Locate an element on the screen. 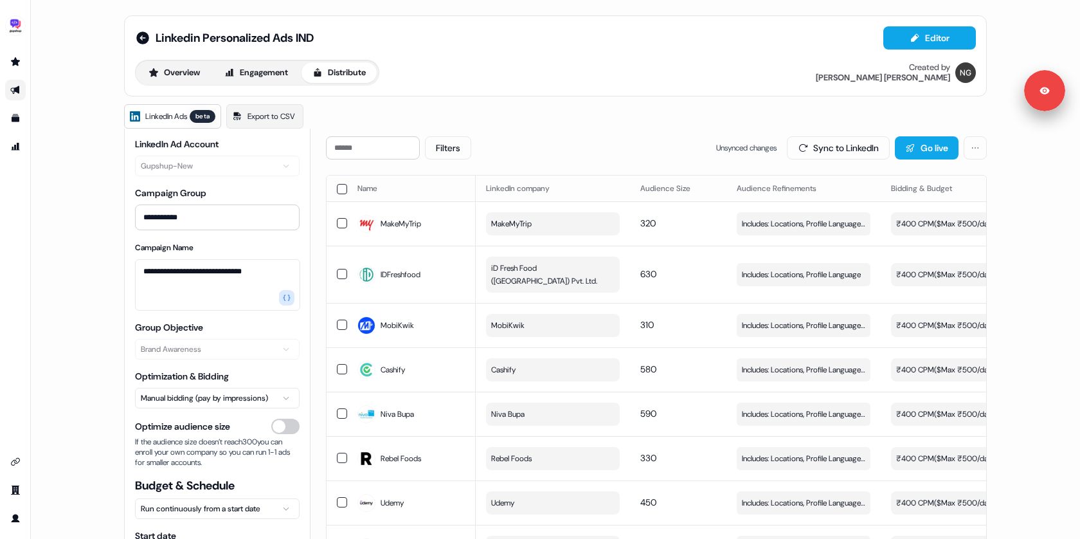 The height and width of the screenshot is (539, 1080). button: Overview is located at coordinates (174, 73).